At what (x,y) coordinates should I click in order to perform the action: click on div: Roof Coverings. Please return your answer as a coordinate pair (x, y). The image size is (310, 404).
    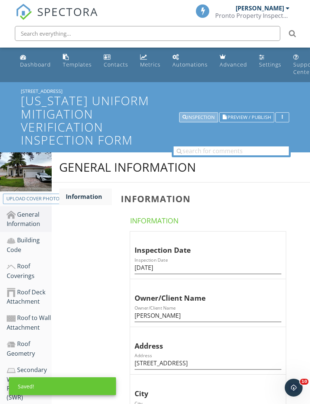
    Looking at the image, I should click on (29, 271).